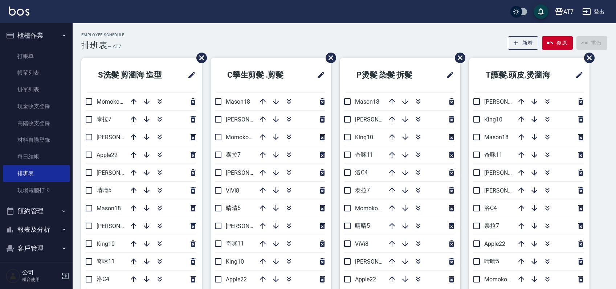 This screenshot has height=289, width=616. I want to click on a: 帳單列表, so click(36, 73).